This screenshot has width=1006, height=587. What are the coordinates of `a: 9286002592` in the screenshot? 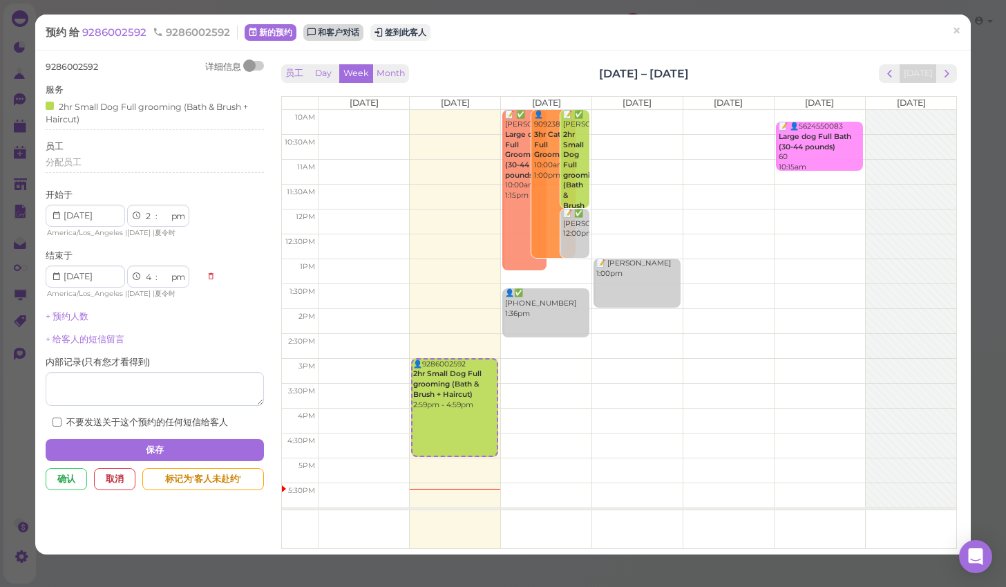 It's located at (115, 32).